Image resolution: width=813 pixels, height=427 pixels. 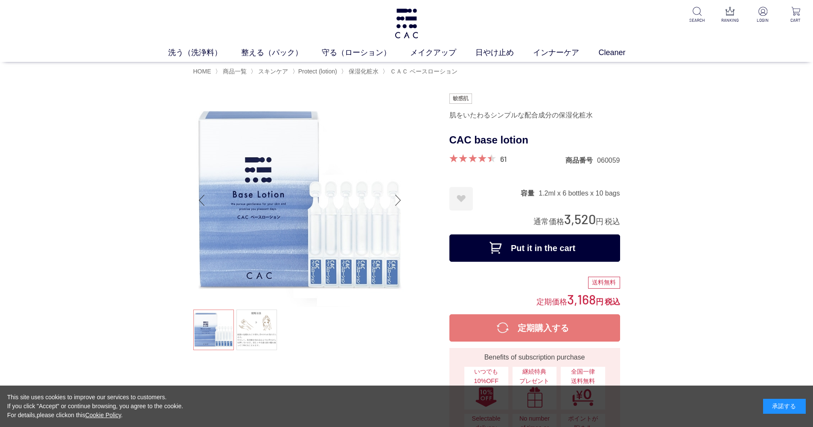 I want to click on span: 3,520, so click(x=580, y=219).